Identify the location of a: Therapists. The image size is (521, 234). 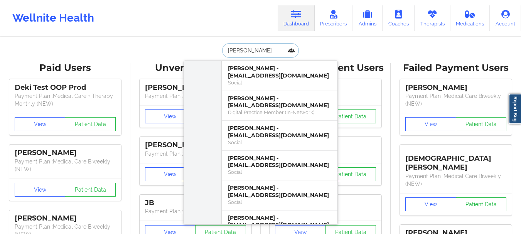
(432, 18).